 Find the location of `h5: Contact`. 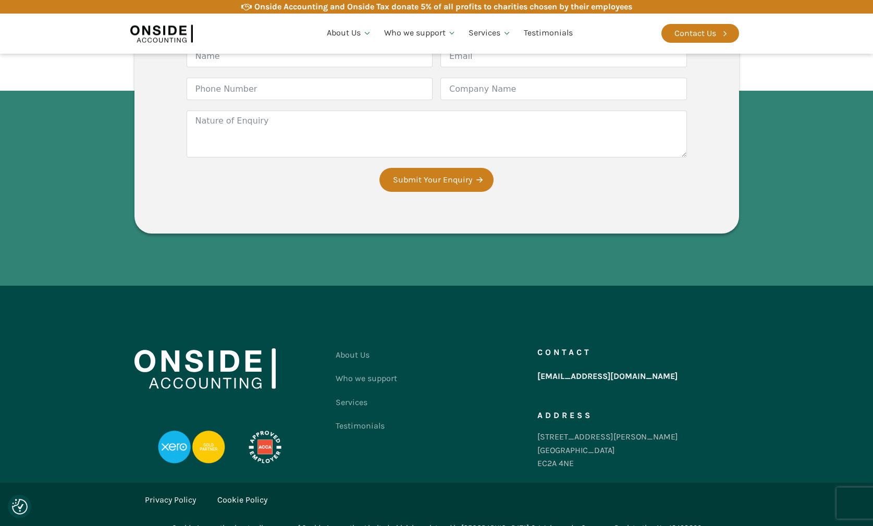

h5: Contact is located at coordinates (565, 352).